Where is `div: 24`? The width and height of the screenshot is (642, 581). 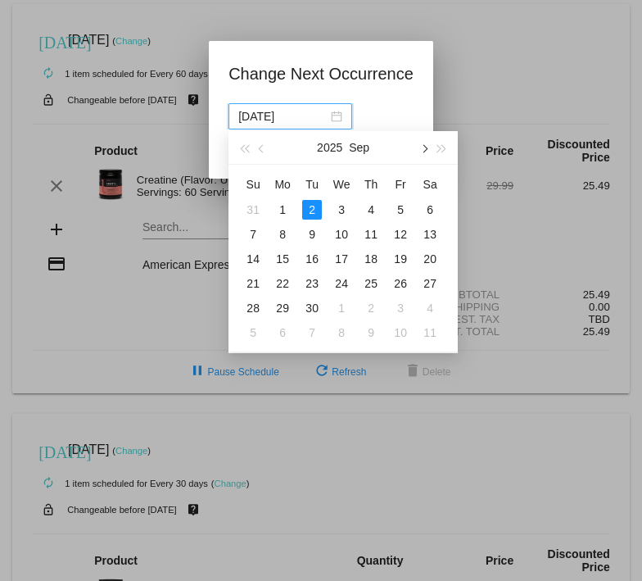
div: 24 is located at coordinates (342, 283).